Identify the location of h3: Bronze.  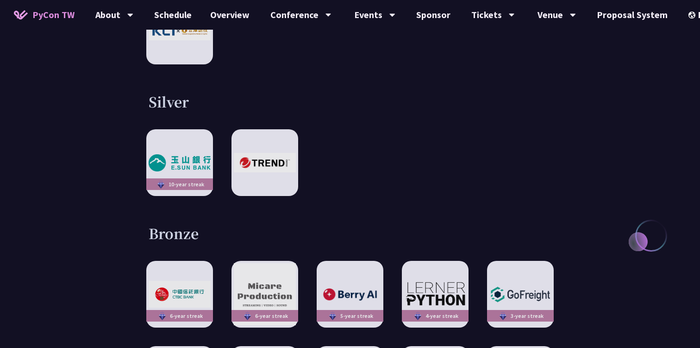
(350, 233).